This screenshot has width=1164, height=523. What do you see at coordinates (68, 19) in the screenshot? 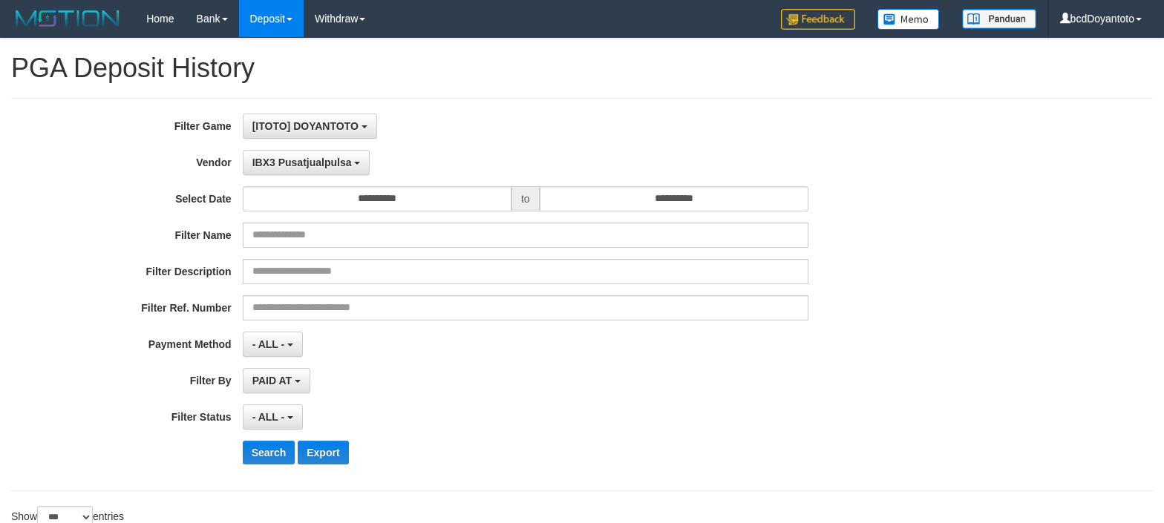
I see `img: MOTION_logo.png` at bounding box center [68, 19].